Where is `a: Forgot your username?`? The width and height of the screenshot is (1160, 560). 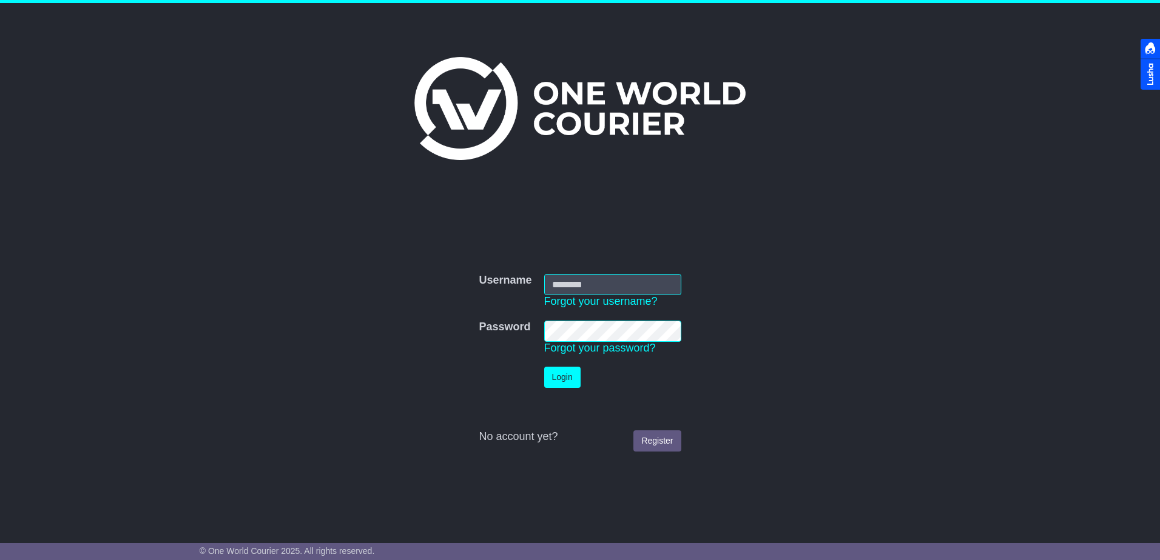 a: Forgot your username? is located at coordinates (600, 301).